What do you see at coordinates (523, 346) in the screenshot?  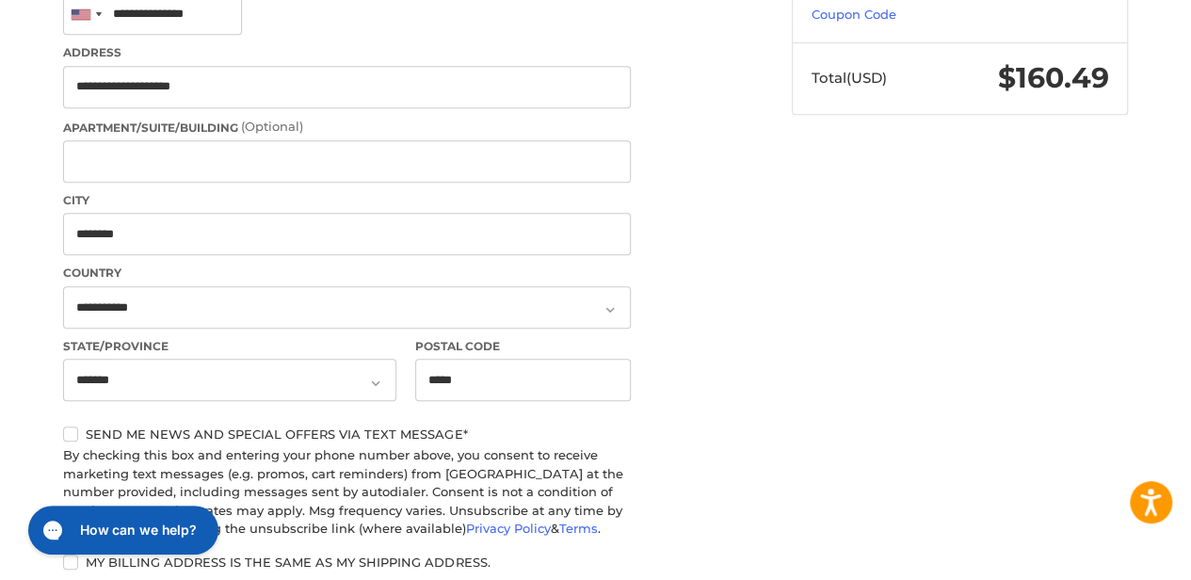 I see `label: Postal Code` at bounding box center [523, 346].